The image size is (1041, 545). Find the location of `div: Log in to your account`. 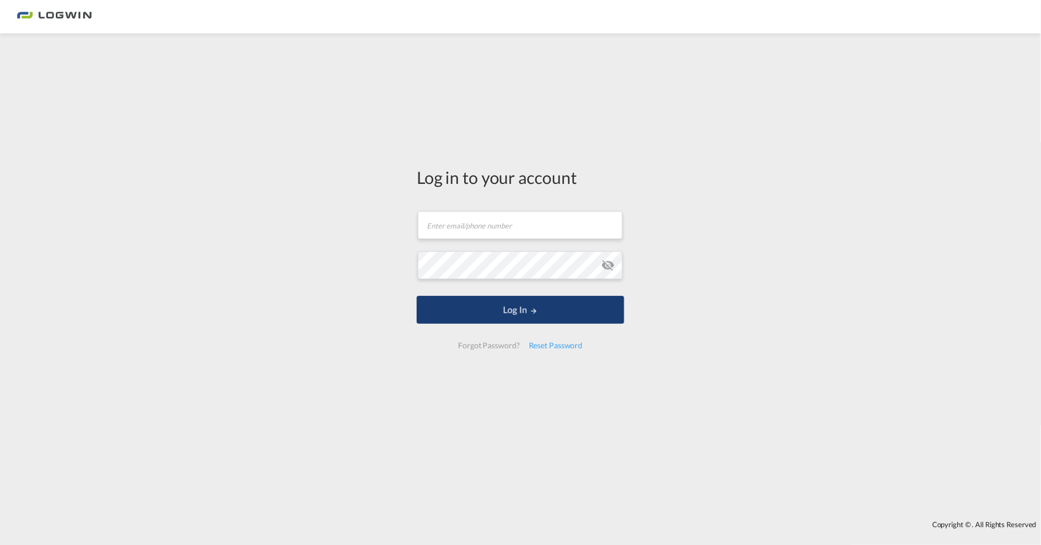

div: Log in to your account is located at coordinates (520, 177).